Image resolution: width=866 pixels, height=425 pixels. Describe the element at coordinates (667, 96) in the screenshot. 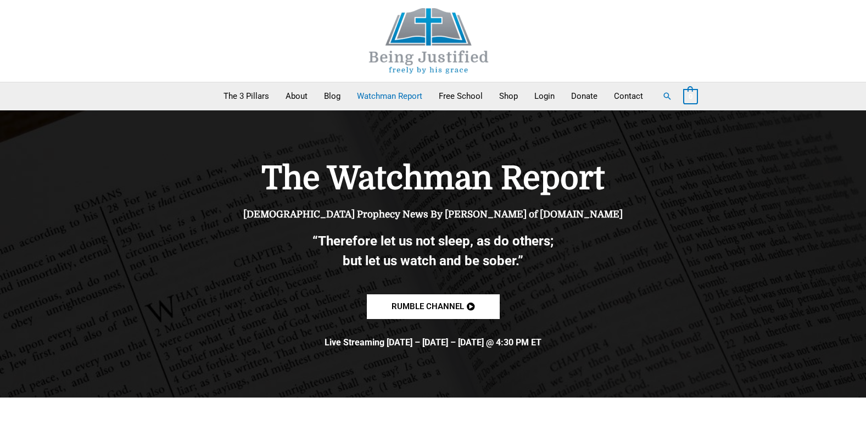

I see `a: Search button` at that location.